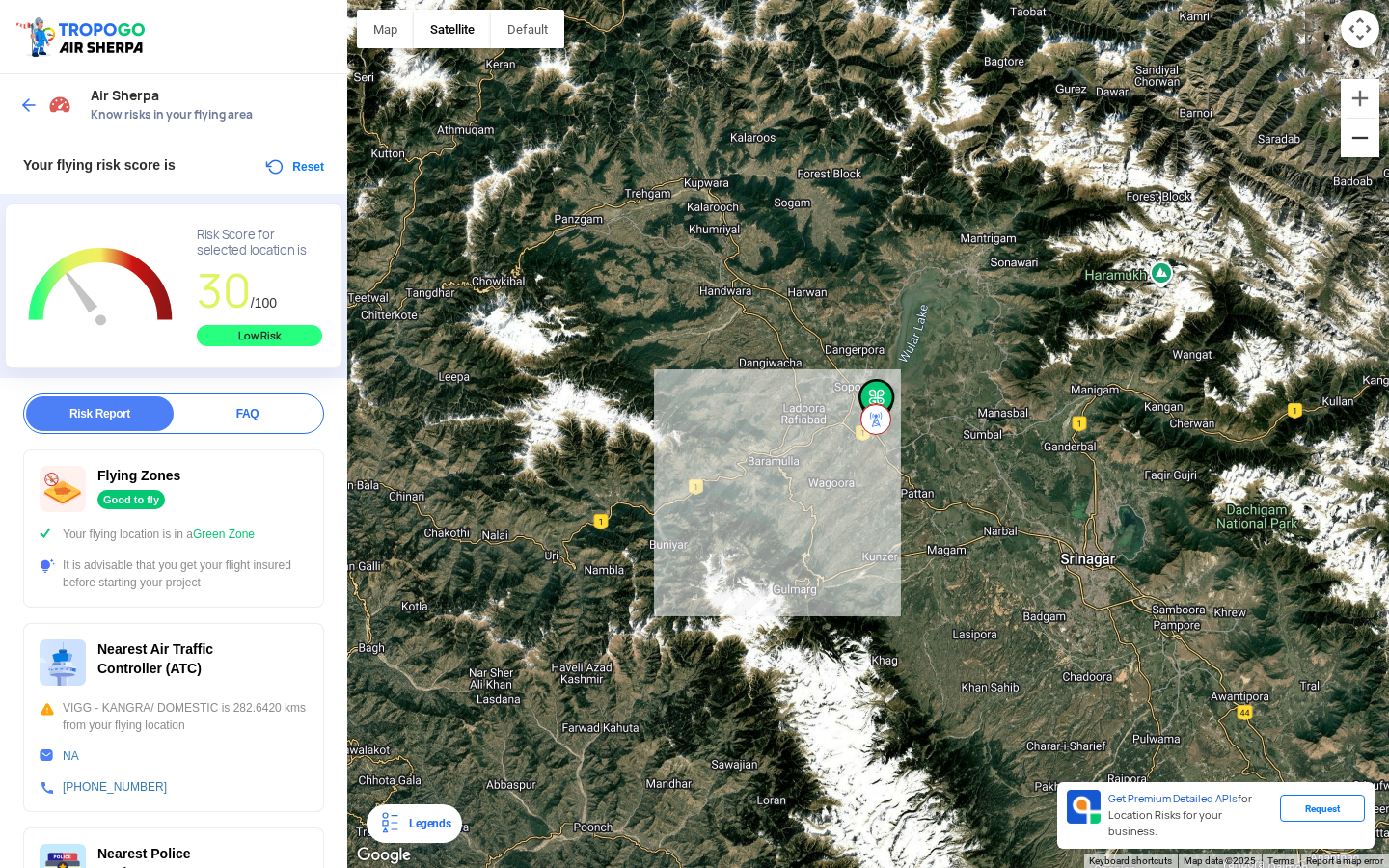  Describe the element at coordinates (247, 414) in the screenshot. I see `div: FAQ` at that location.